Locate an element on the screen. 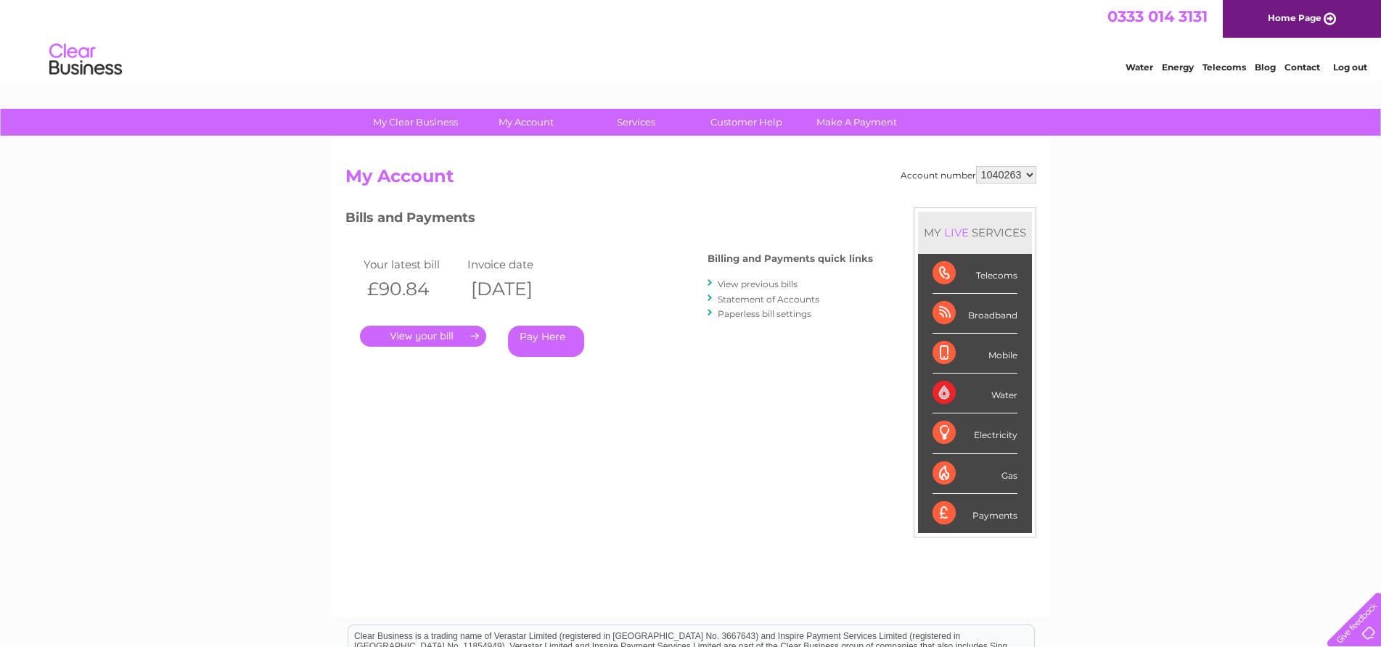  a: My Account is located at coordinates (526, 122).